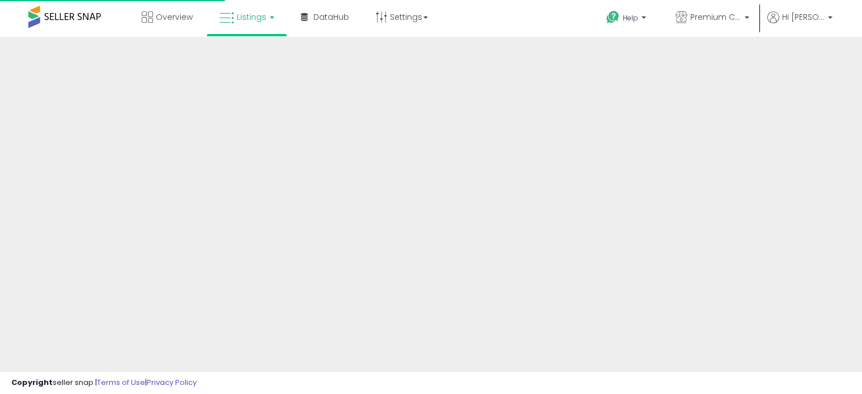  What do you see at coordinates (627, 19) in the screenshot?
I see `a: Help` at bounding box center [627, 19].